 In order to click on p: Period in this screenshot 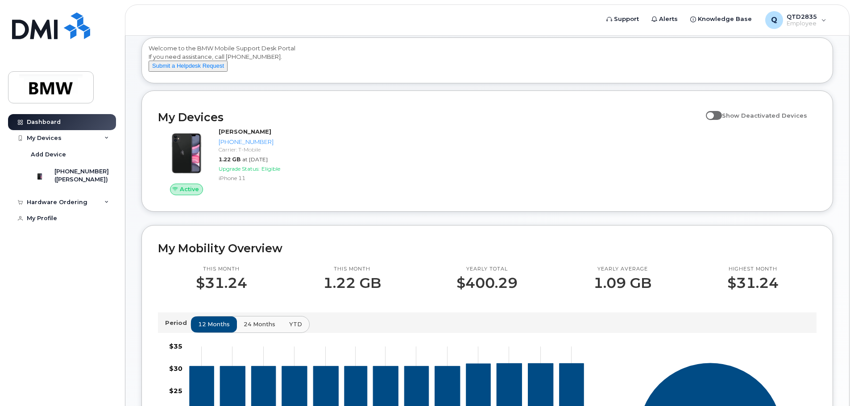, I will do `click(178, 323)`.